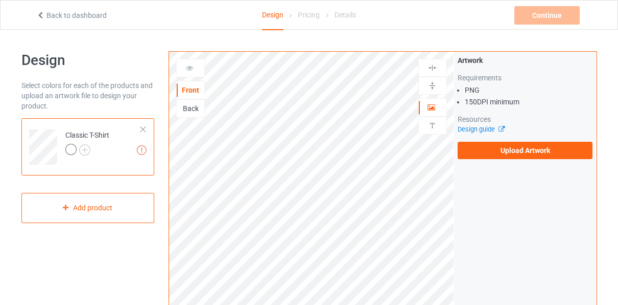  What do you see at coordinates (525, 150) in the screenshot?
I see `label: Upload Artwork` at bounding box center [525, 150].